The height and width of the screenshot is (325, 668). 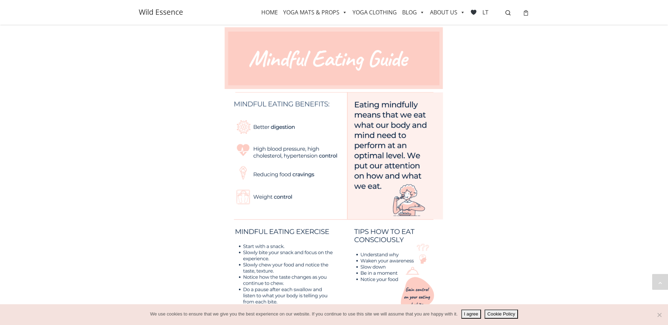 I want to click on a: YOGA MATS & PROPS, so click(x=315, y=12).